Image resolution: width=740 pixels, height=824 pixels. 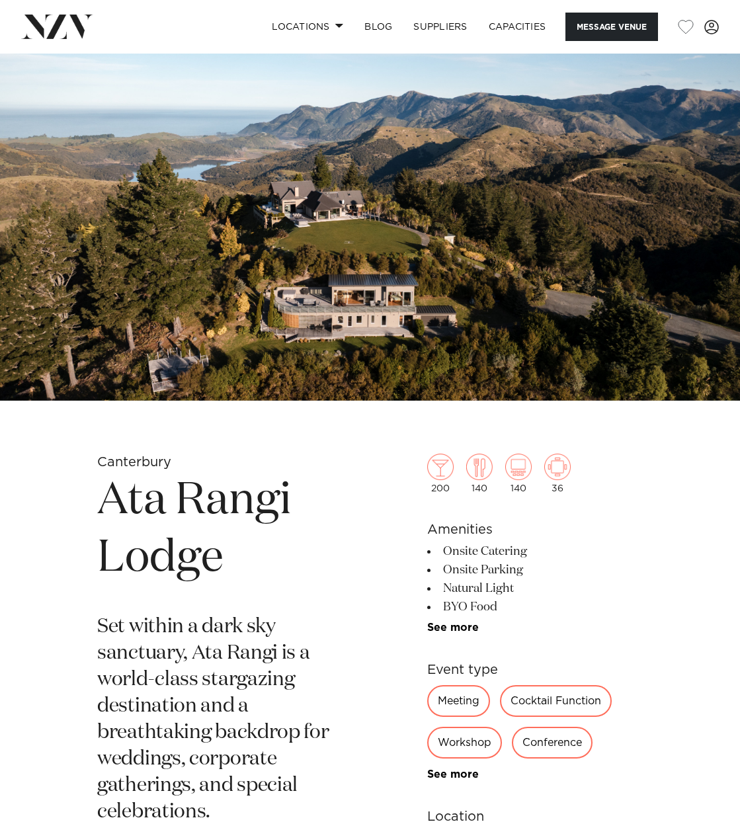 What do you see at coordinates (308, 26) in the screenshot?
I see `a: Locations` at bounding box center [308, 26].